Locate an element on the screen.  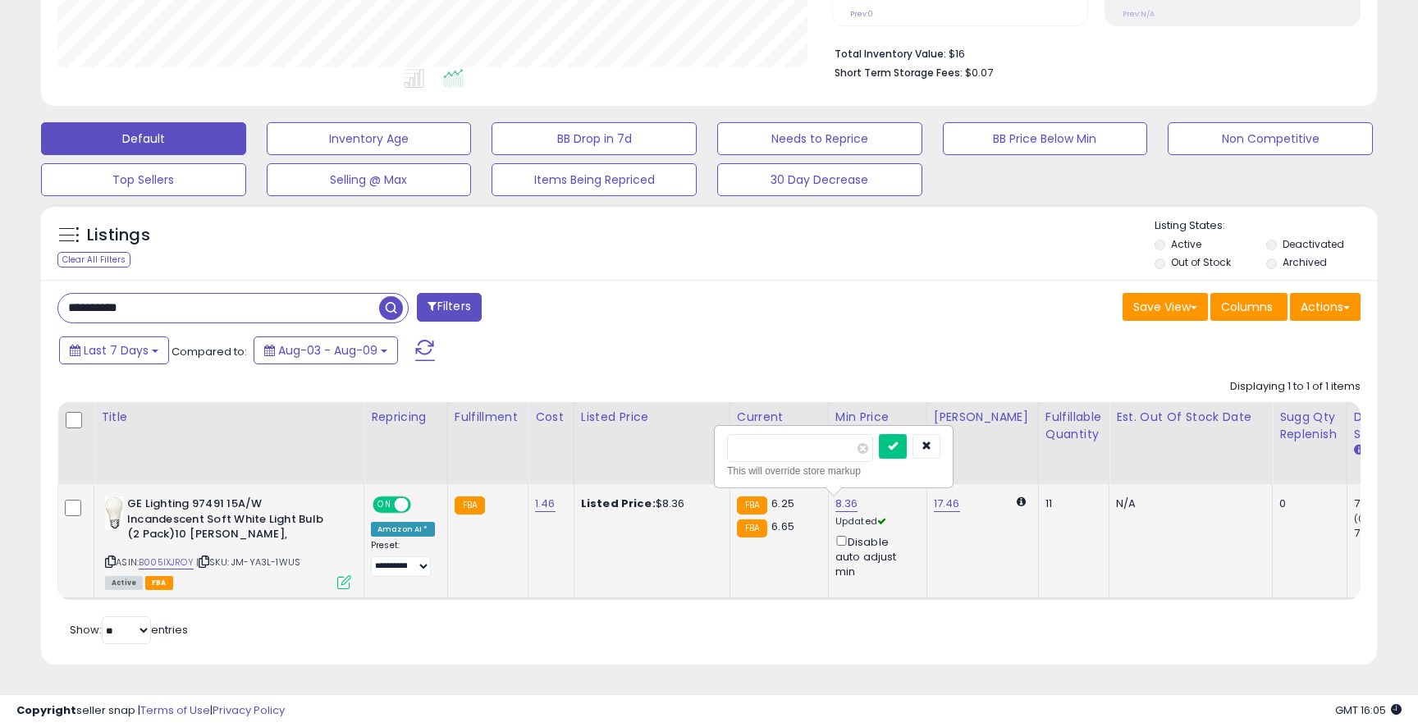
b: Total Inventory Value: is located at coordinates (890, 53).